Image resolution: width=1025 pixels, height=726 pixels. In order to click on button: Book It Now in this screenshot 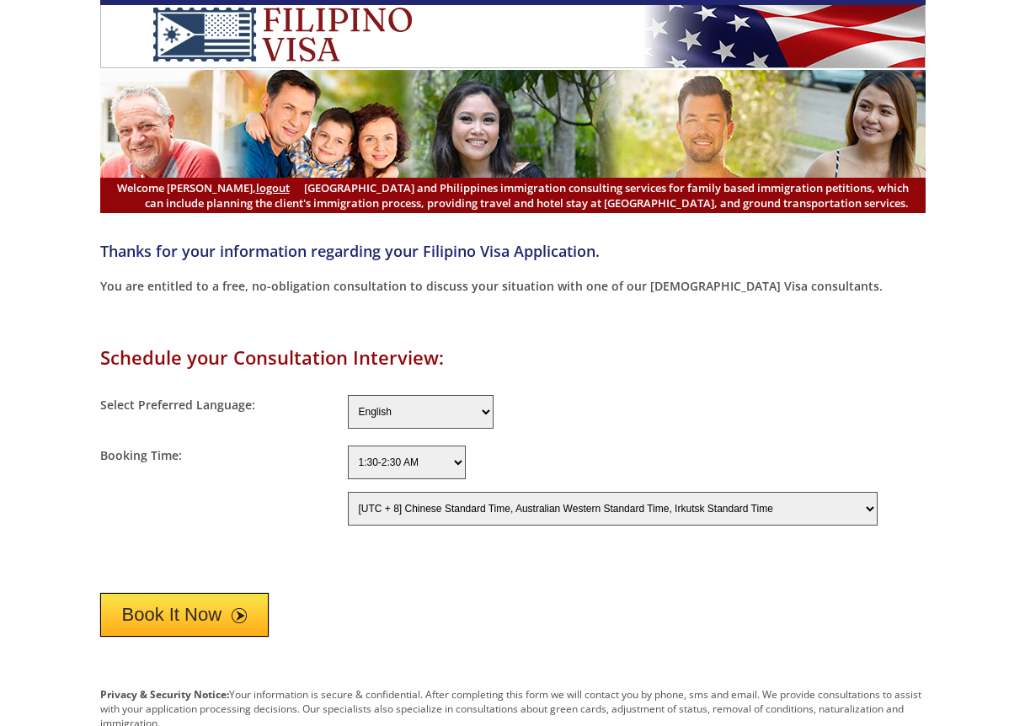, I will do `click(184, 615)`.